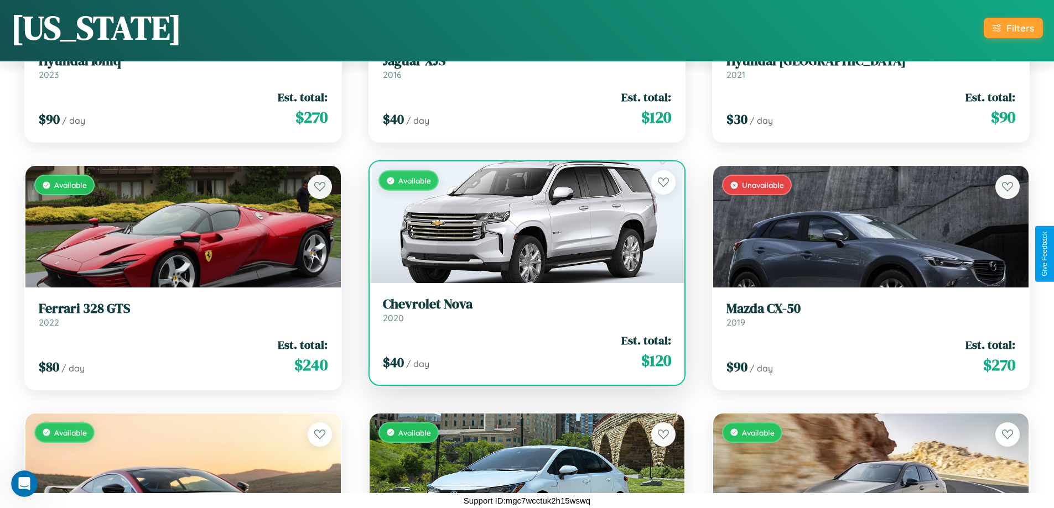 This screenshot has height=508, width=1054. What do you see at coordinates (527, 310) in the screenshot?
I see `a: Chevrolet Nova2020` at bounding box center [527, 310].